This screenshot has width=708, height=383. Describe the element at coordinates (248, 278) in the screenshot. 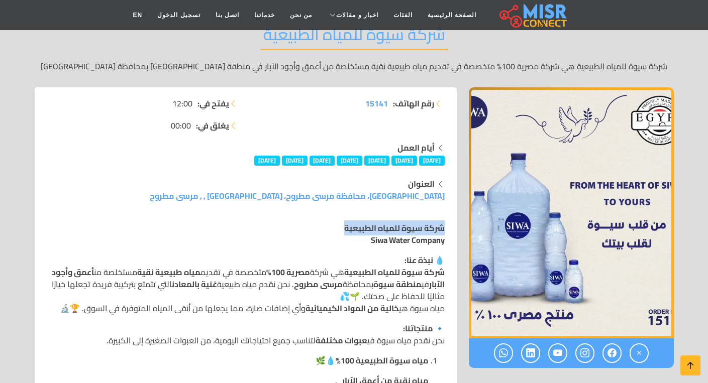

I see `strong: أعمق وأجود الآبار` at that location.